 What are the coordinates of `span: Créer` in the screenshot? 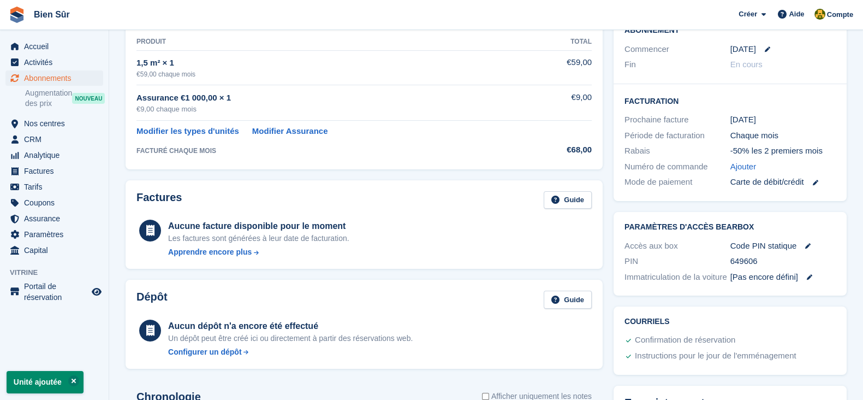 It's located at (748, 14).